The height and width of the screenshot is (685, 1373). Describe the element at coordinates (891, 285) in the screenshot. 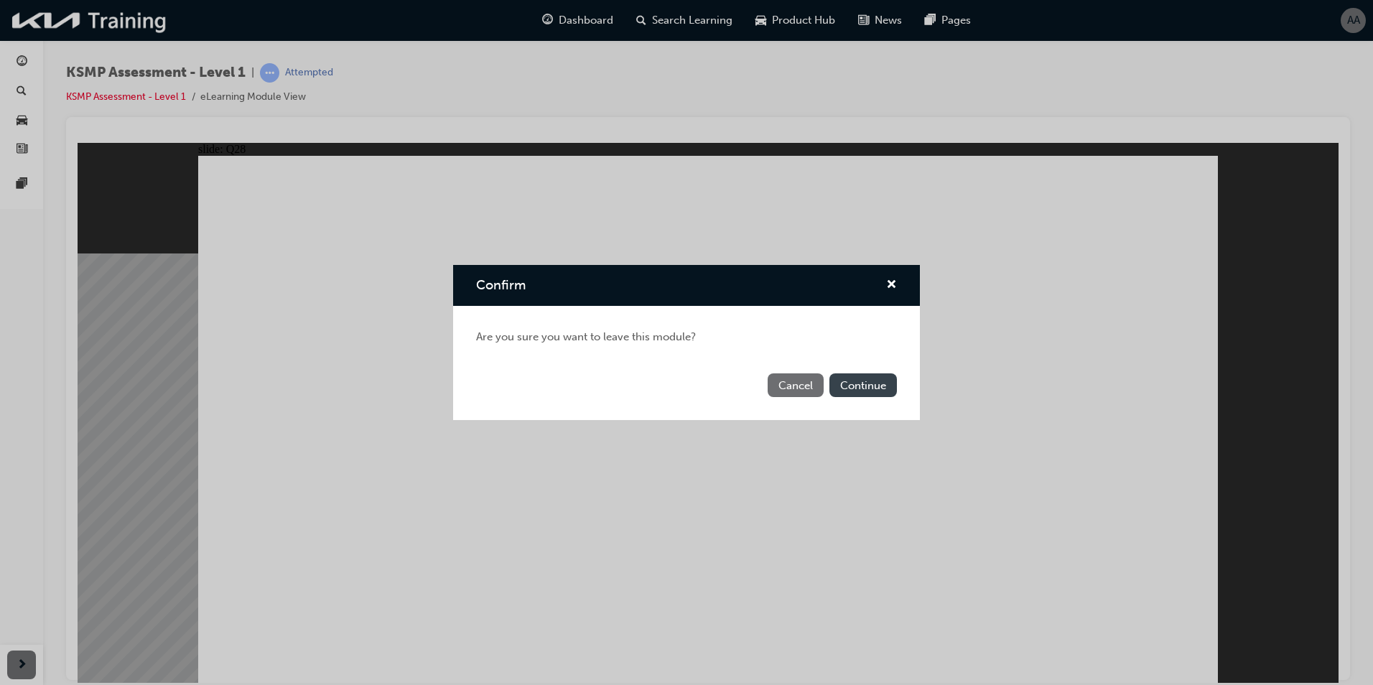

I see `button: cross-icon` at that location.